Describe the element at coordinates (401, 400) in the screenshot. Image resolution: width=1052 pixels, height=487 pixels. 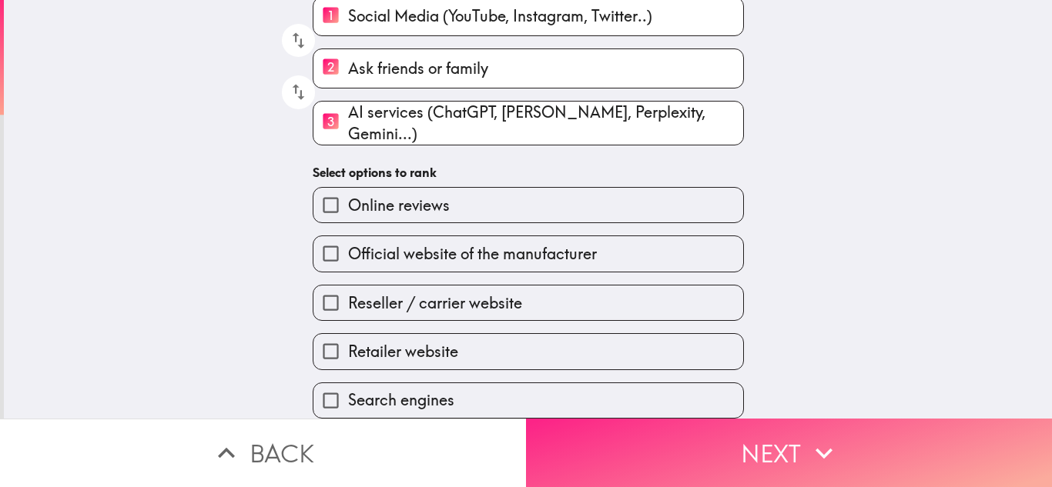
I see `span: Search engines` at that location.